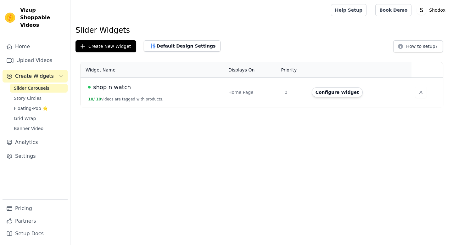  I want to click on a: Pricing, so click(35, 208).